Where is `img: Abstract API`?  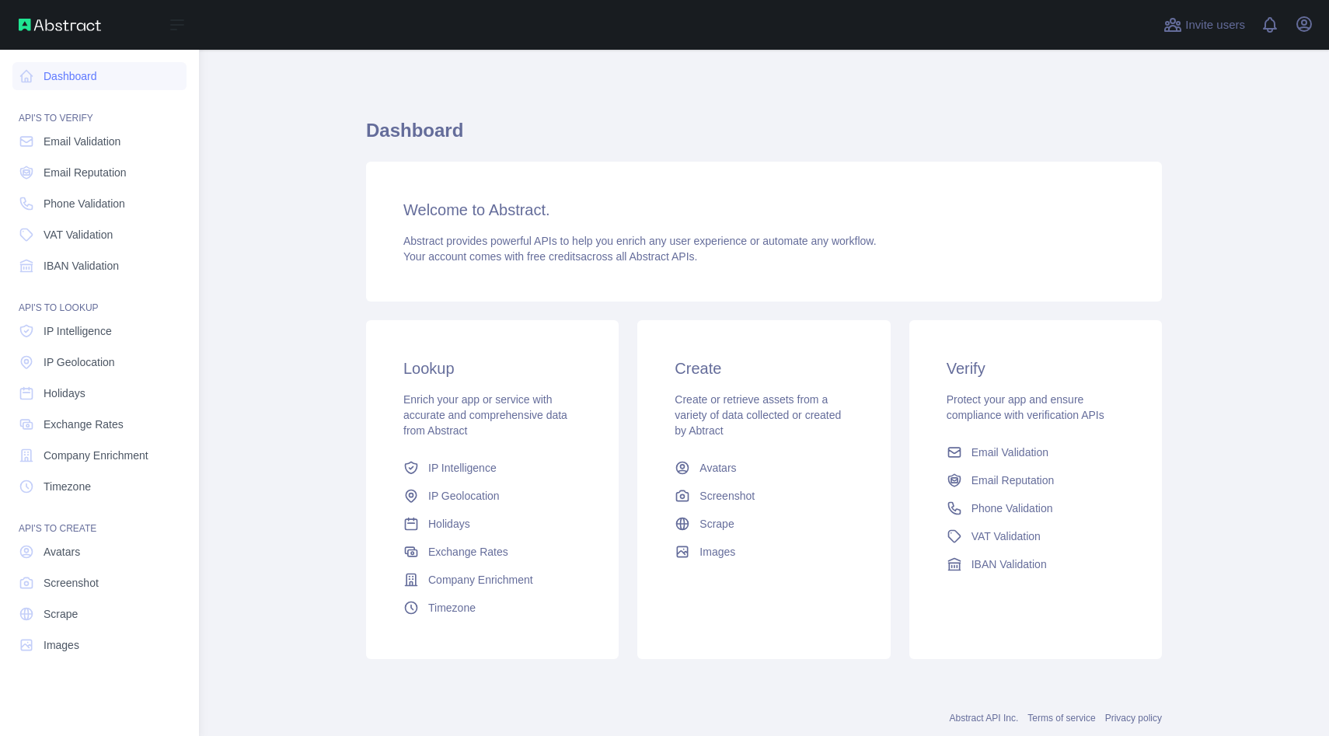 img: Abstract API is located at coordinates (60, 25).